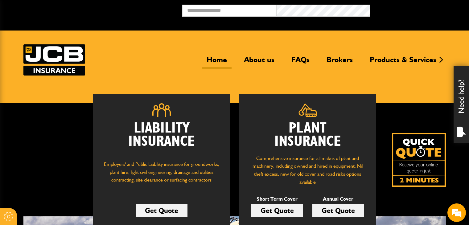 The image size is (469, 225). Describe the element at coordinates (308, 135) in the screenshot. I see `h2: Plant Insurance` at that location.